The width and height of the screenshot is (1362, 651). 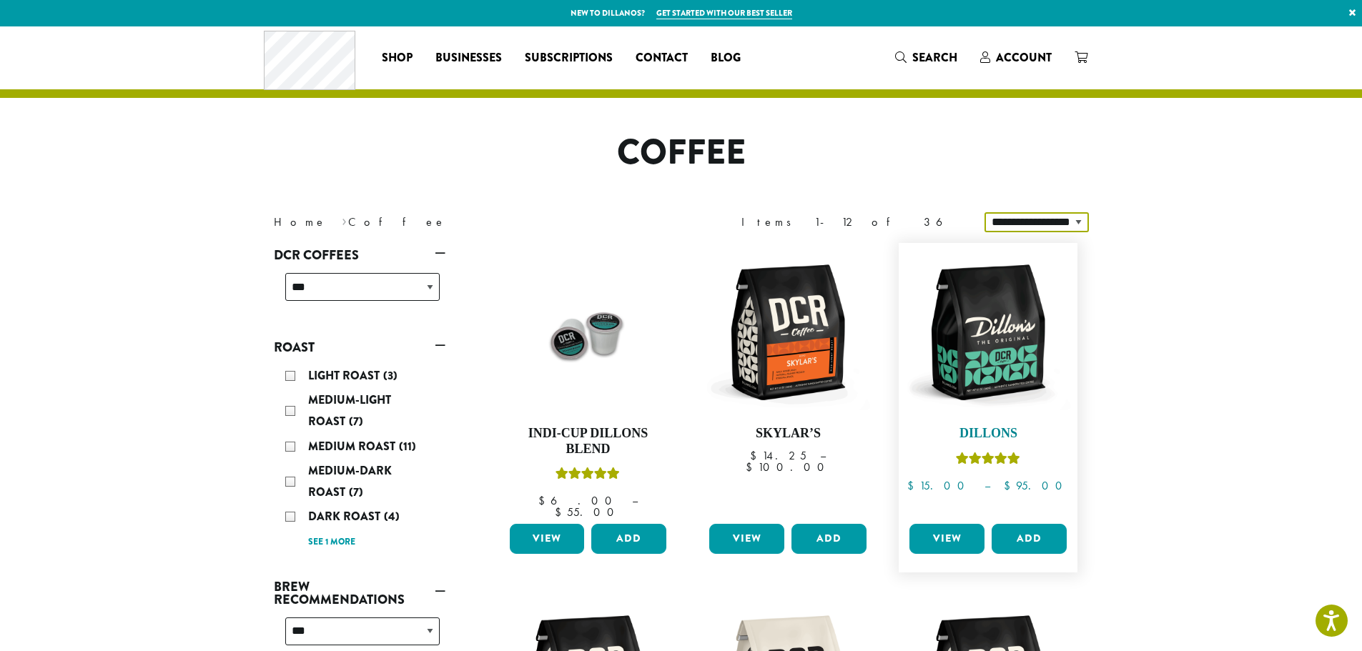 What do you see at coordinates (360, 292) in the screenshot?
I see `div: DCR Coffees` at bounding box center [360, 292].